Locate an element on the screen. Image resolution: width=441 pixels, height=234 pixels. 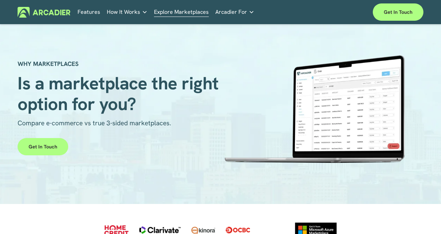
span: Compare e-commerce vs true 3-sided marketplaces. is located at coordinates (94, 123).